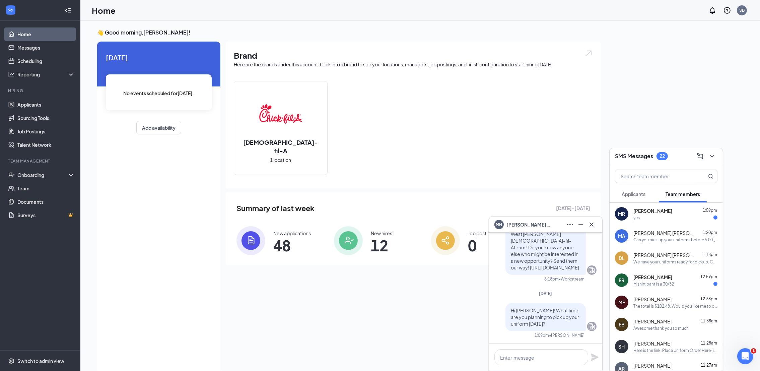  Describe the element at coordinates (700, 156) in the screenshot. I see `button: ComposeMessage` at that location.